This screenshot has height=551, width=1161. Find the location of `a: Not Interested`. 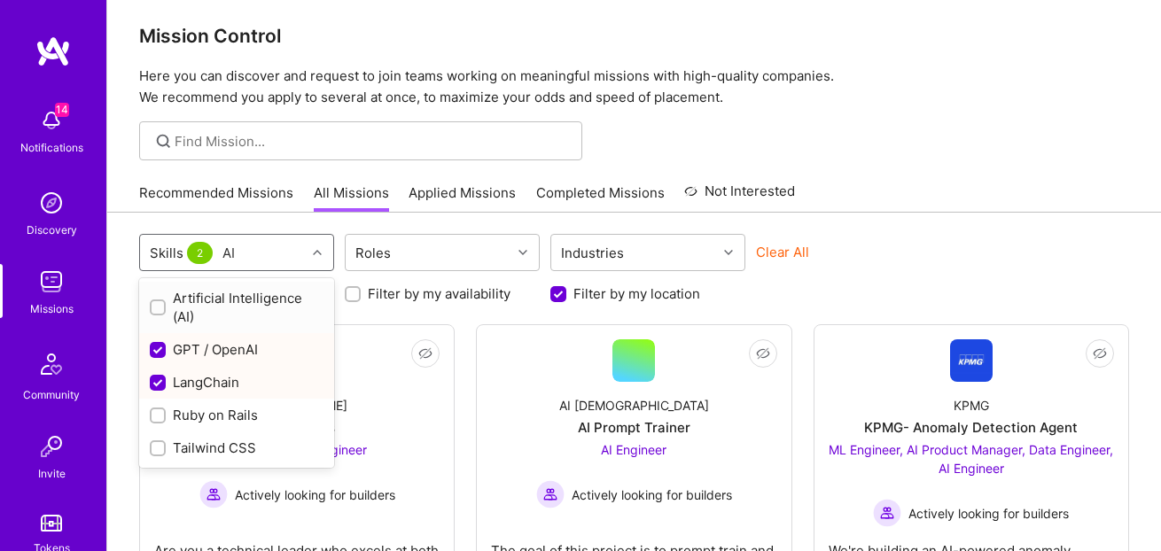

a: Not Interested is located at coordinates (739, 197).